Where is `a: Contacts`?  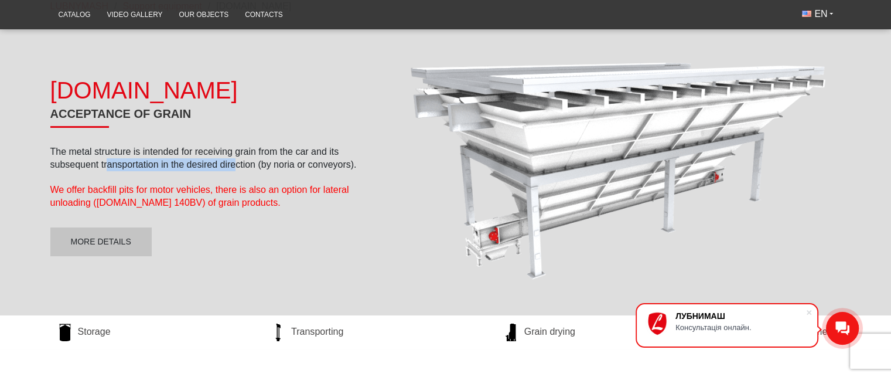 a: Contacts is located at coordinates (264, 15).